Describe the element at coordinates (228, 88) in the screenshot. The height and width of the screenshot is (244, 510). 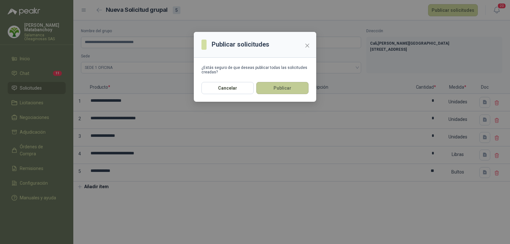
I see `button: Cancelar` at that location.